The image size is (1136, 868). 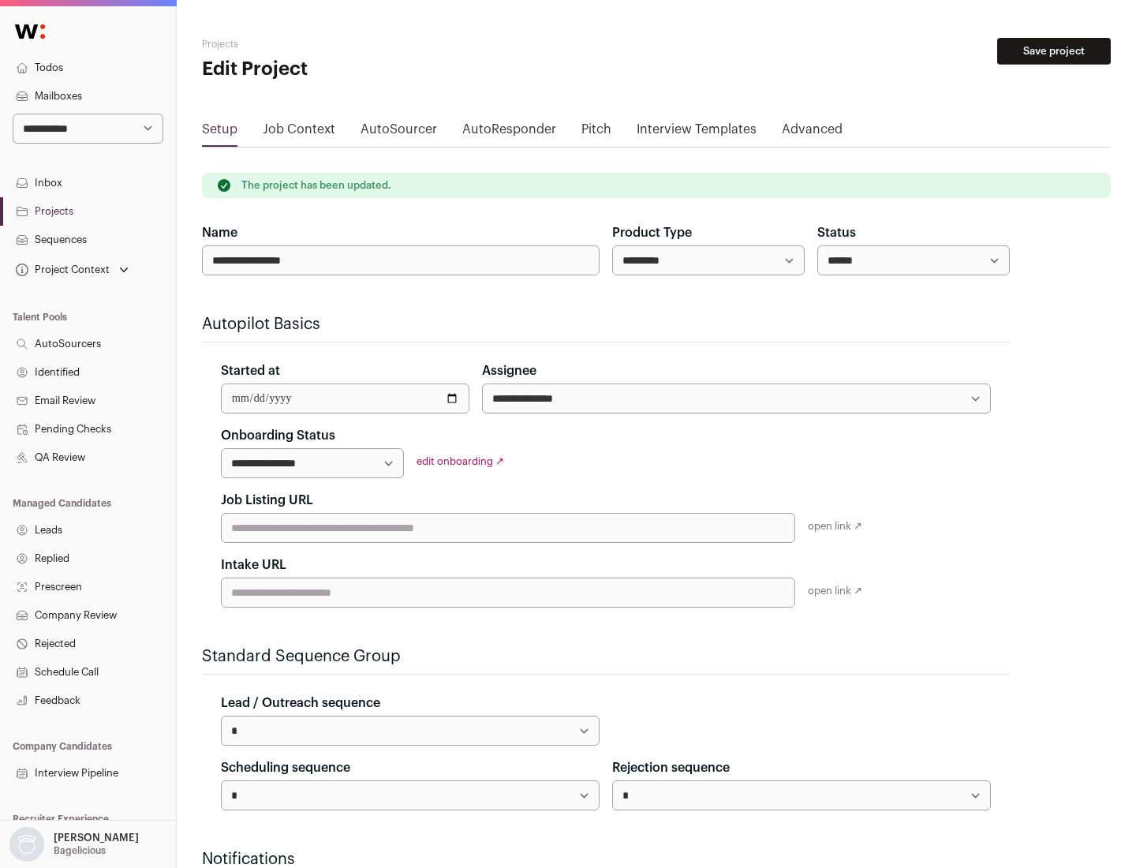 What do you see at coordinates (597, 133) in the screenshot?
I see `a: Pitch` at bounding box center [597, 133].